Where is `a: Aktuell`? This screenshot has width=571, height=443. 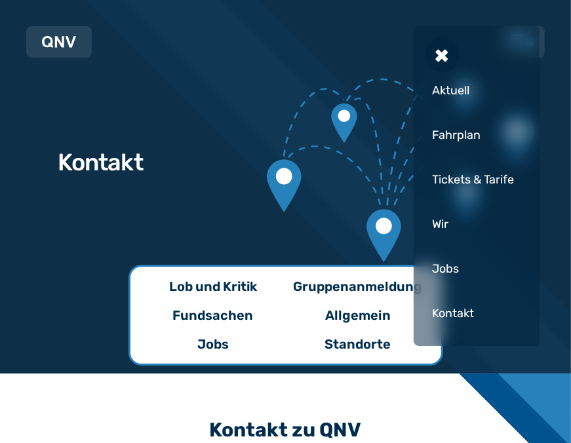
a: Aktuell is located at coordinates (477, 90).